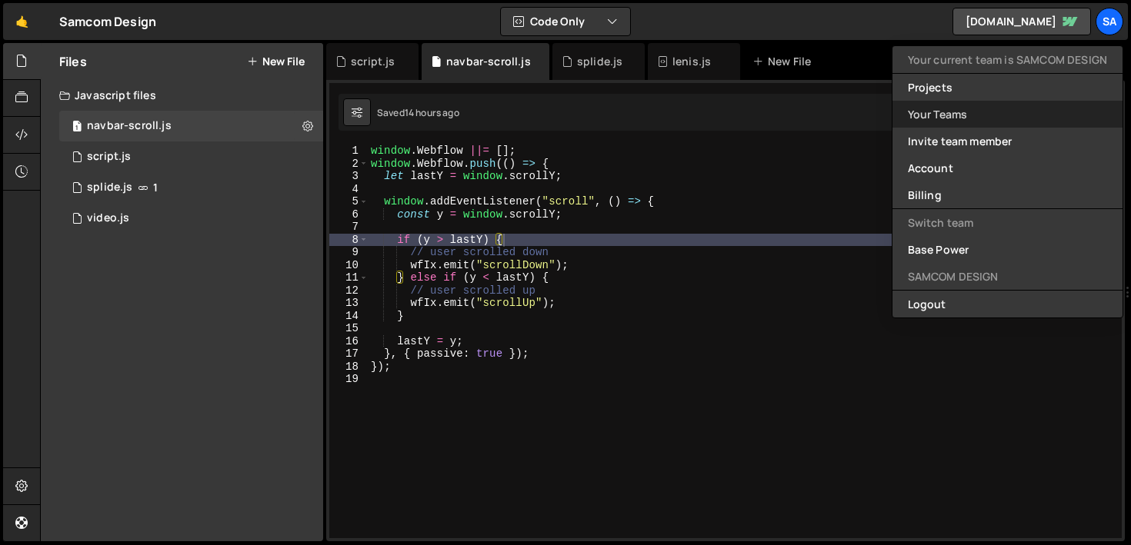 The image size is (1131, 545). Describe the element at coordinates (349, 176) in the screenshot. I see `div: 3` at that location.